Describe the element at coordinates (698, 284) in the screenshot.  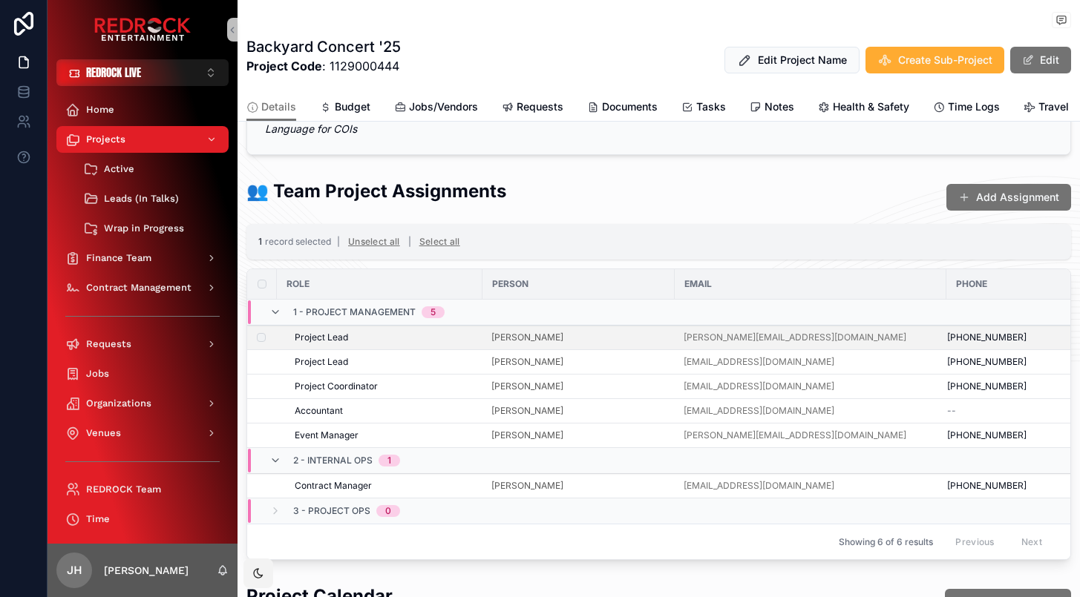
I see `span: Email` at that location.